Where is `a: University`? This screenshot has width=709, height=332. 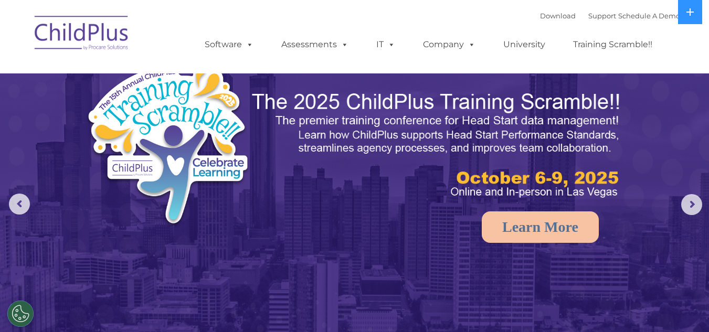
a: University is located at coordinates (524, 45).